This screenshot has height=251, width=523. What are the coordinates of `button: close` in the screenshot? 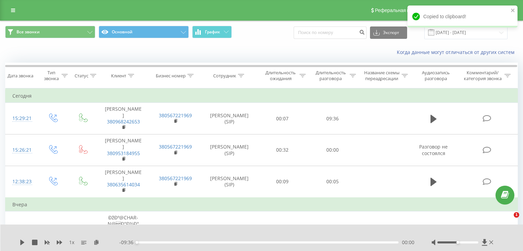 It's located at (513, 11).